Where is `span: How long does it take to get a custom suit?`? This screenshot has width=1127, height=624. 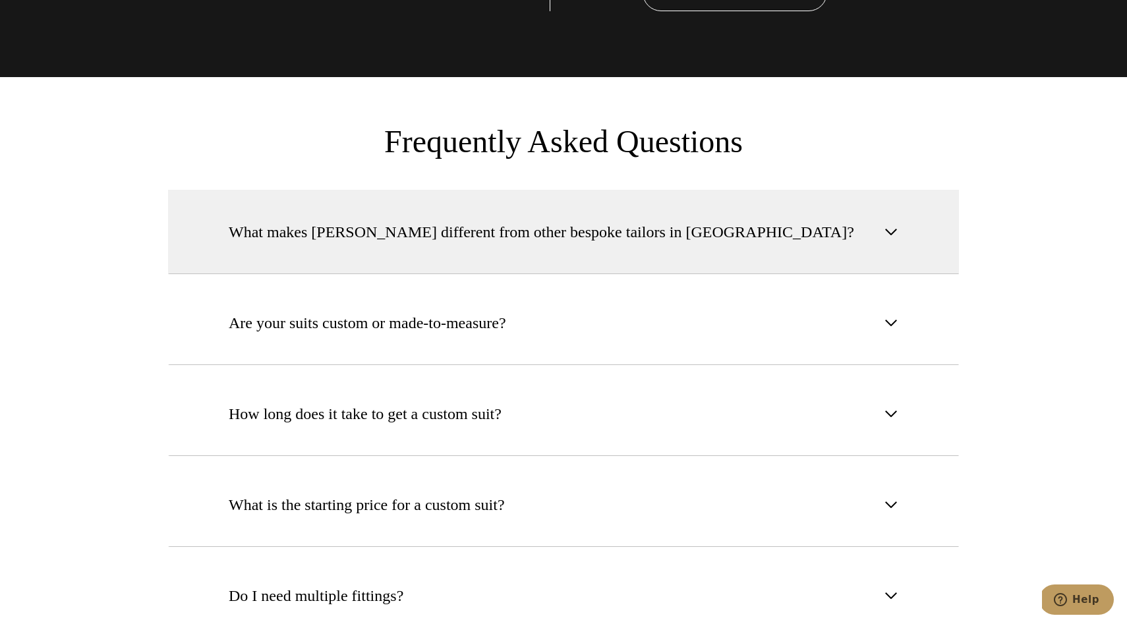 span: How long does it take to get a custom suit? is located at coordinates (365, 414).